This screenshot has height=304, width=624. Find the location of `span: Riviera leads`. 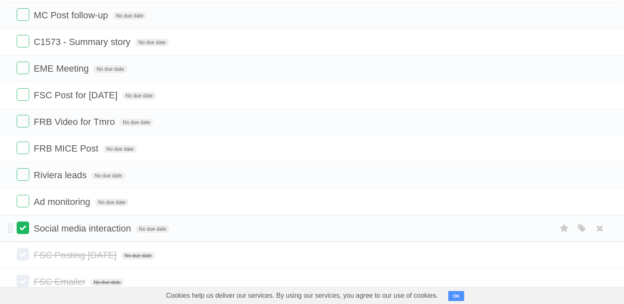

span: Riviera leads is located at coordinates (61, 175).